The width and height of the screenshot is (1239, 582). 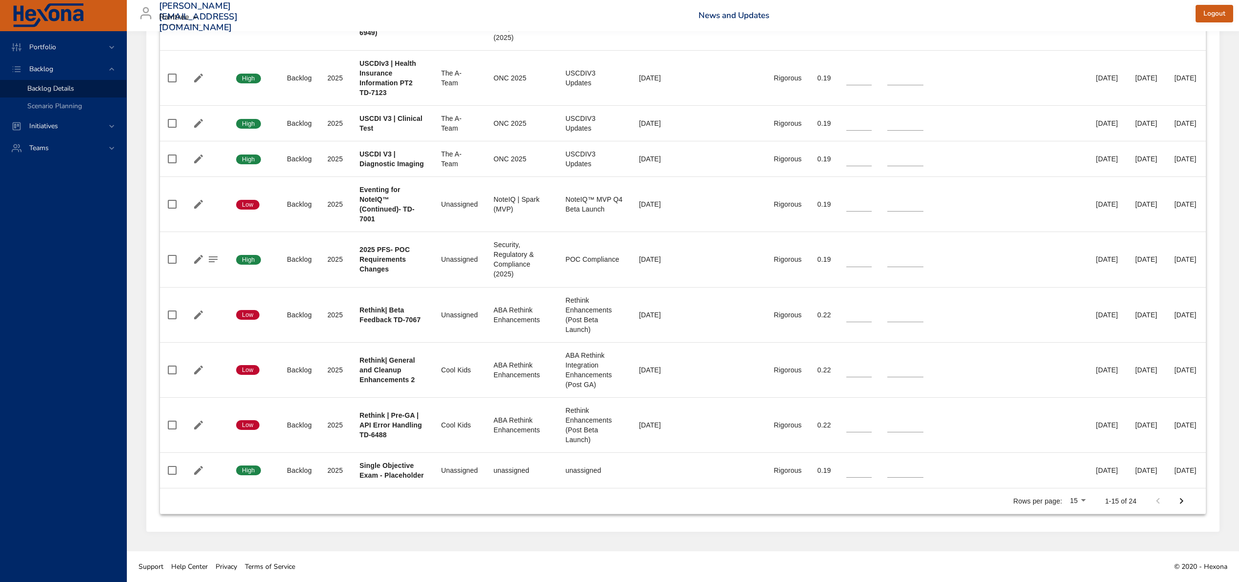 I want to click on b: USCDIv3 | Health Insurance Information PT2 TD-7123, so click(x=388, y=78).